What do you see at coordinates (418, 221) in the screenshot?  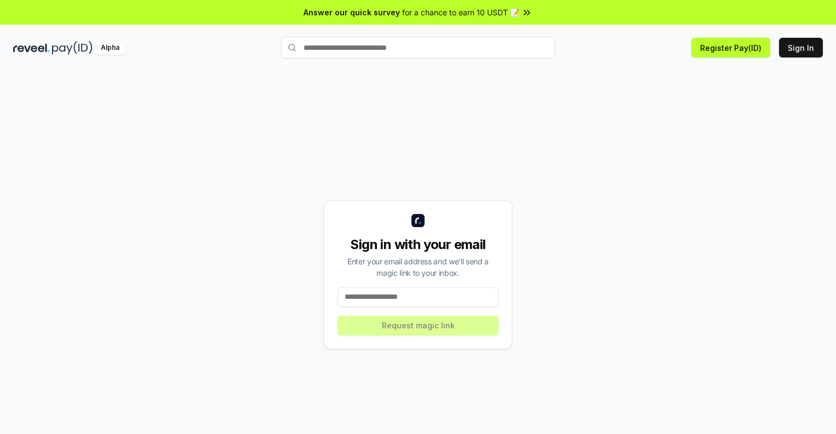 I see `img: logo_small` at bounding box center [418, 221].